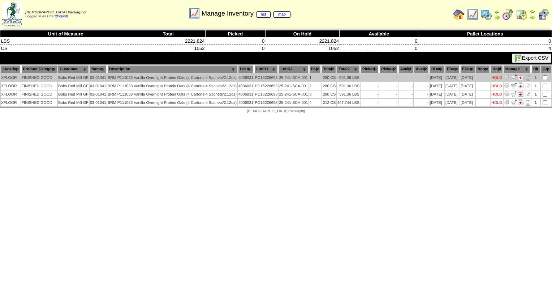  Describe the element at coordinates (483, 69) in the screenshot. I see `th: Notes` at that location.